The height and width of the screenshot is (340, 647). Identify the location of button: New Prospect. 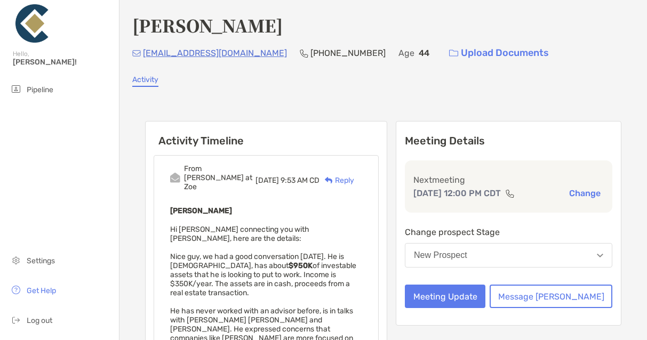
(508, 256).